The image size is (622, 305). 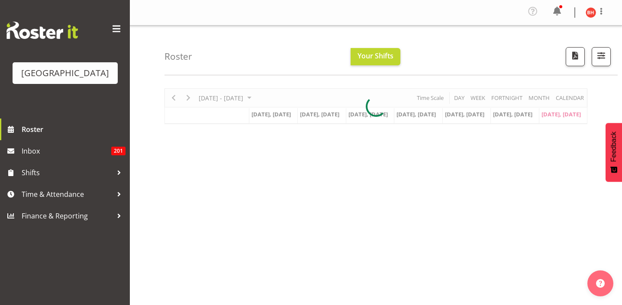 What do you see at coordinates (74, 129) in the screenshot?
I see `span: Roster` at bounding box center [74, 129].